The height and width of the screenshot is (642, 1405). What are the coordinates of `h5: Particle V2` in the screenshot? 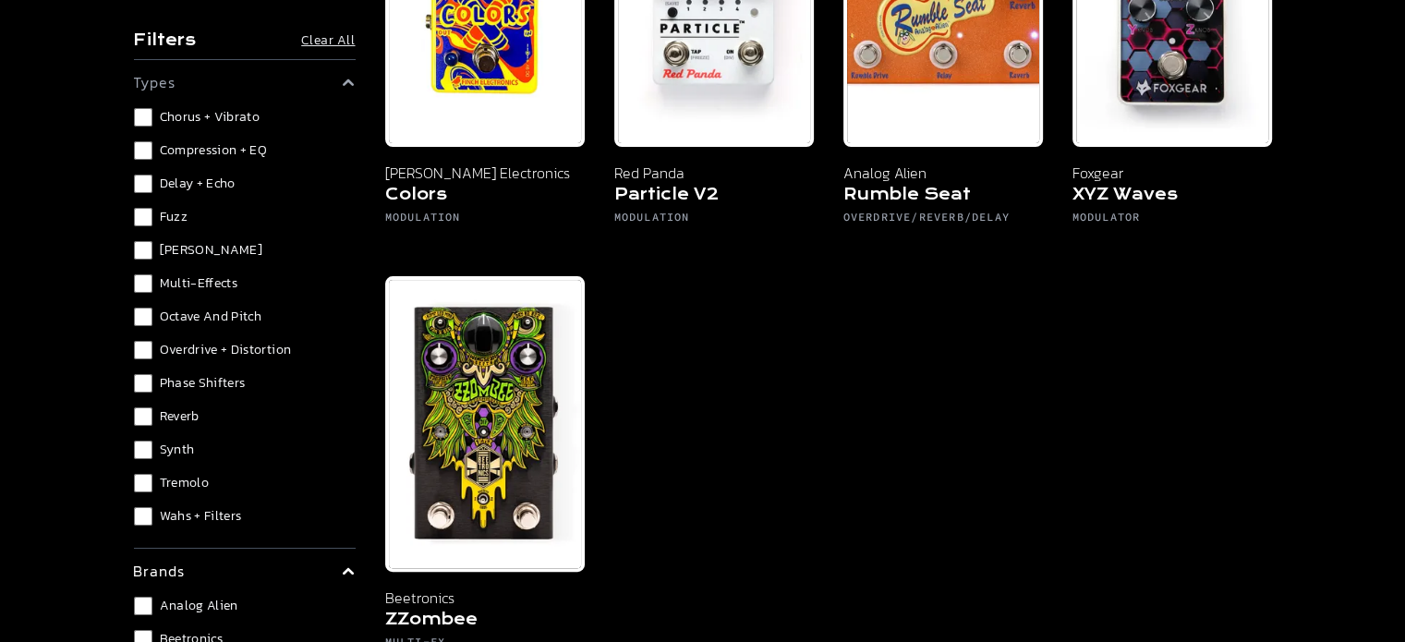 It's located at (714, 197).